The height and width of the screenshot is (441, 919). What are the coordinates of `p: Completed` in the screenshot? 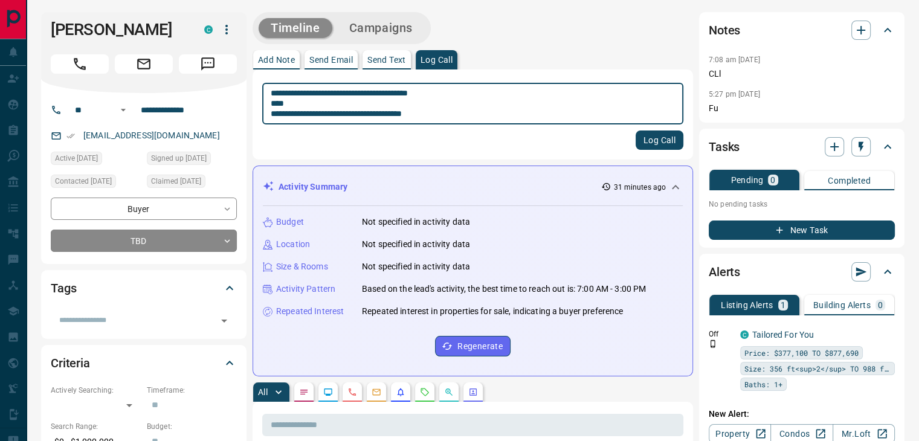 It's located at (849, 181).